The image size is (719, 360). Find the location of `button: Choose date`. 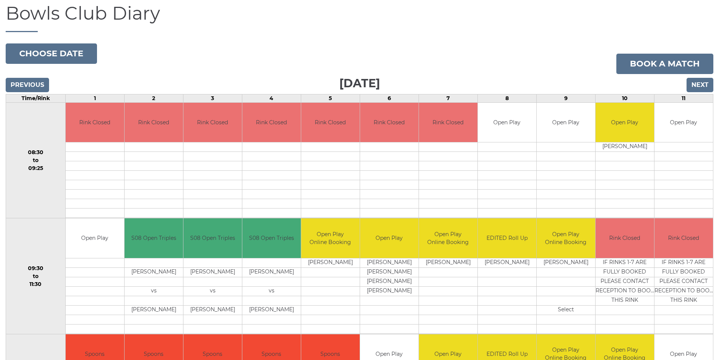

button: Choose date is located at coordinates (51, 54).